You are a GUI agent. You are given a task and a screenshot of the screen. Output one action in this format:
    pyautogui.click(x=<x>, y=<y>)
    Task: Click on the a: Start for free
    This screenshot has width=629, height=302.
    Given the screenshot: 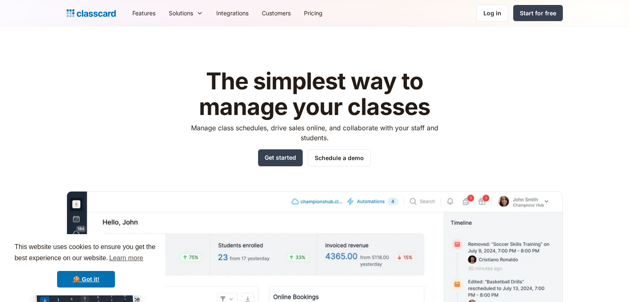 What is the action you would take?
    pyautogui.click(x=538, y=13)
    